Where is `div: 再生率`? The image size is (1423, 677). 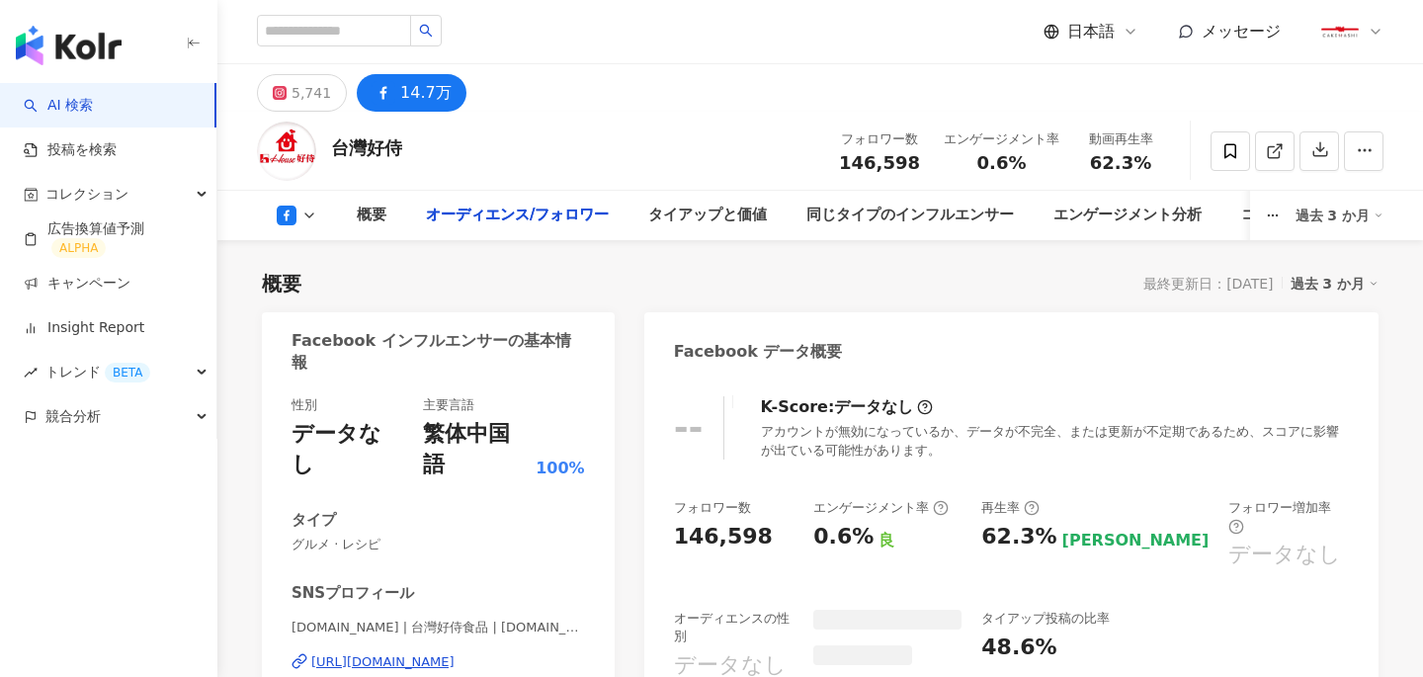 div: 再生率 is located at coordinates (1010, 508).